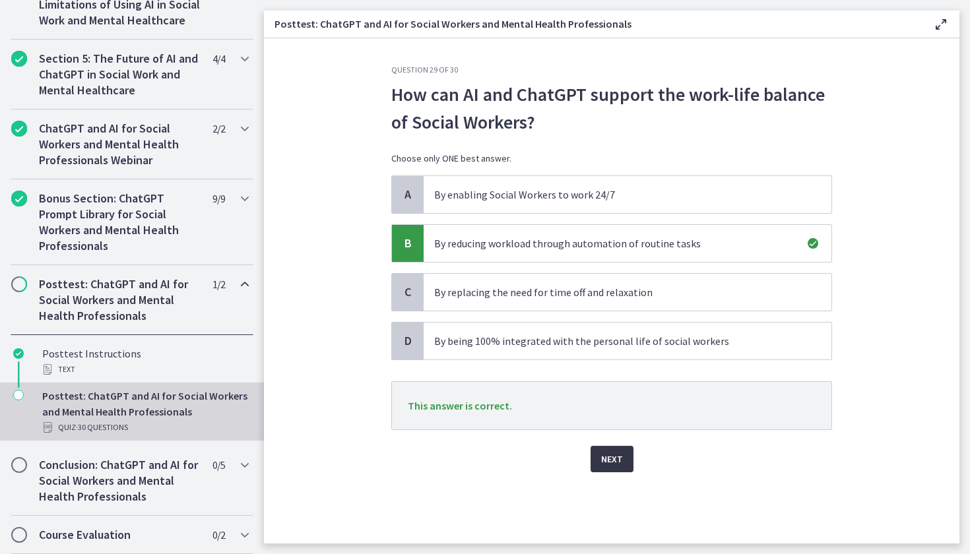  I want to click on span: D, so click(408, 341).